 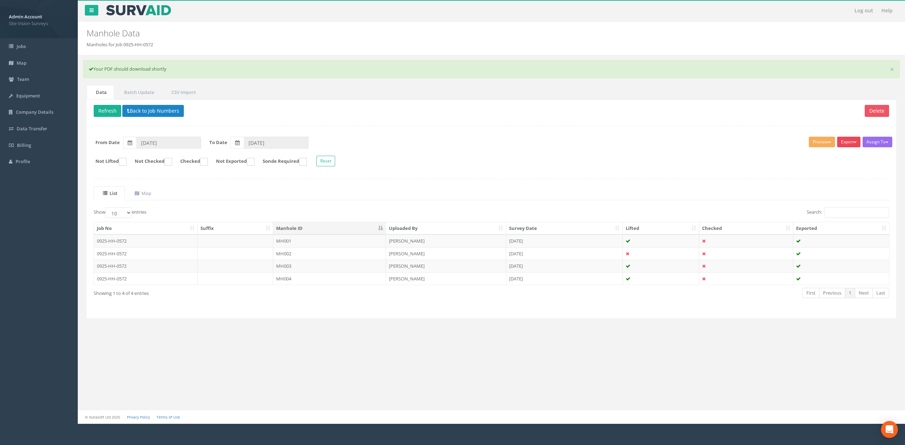 I want to click on strong: Admin Account, so click(x=25, y=17).